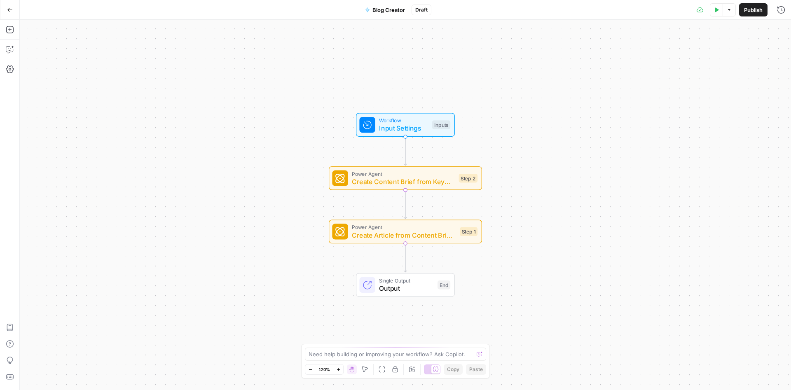 Image resolution: width=791 pixels, height=390 pixels. What do you see at coordinates (324, 369) in the screenshot?
I see `span: 120%` at bounding box center [324, 369].